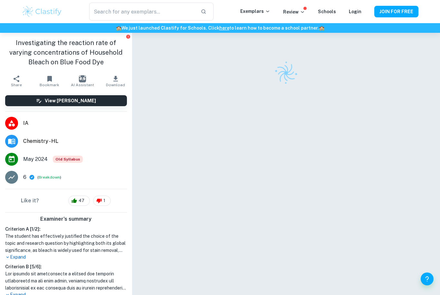  I want to click on h6: Criterion A [ 1 / 2 ]:, so click(66, 229).